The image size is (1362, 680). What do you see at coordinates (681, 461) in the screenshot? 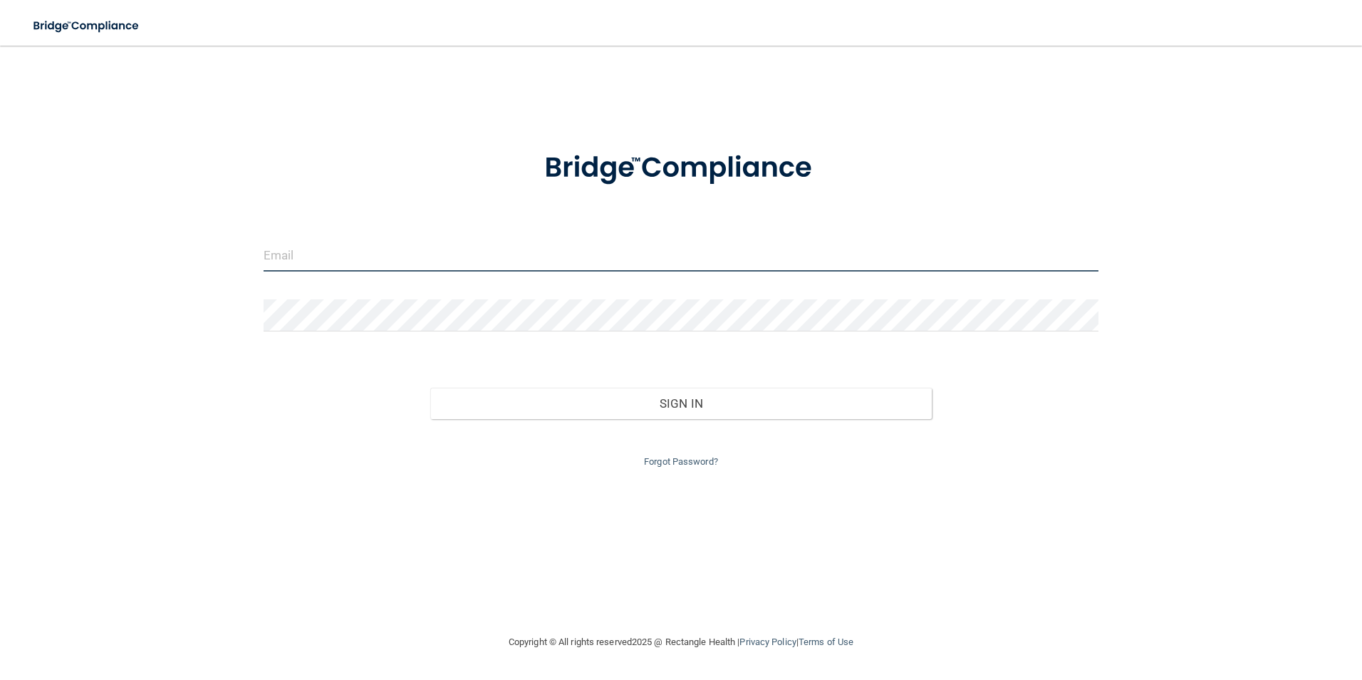
I see `a: Forgot Password?` at bounding box center [681, 461].